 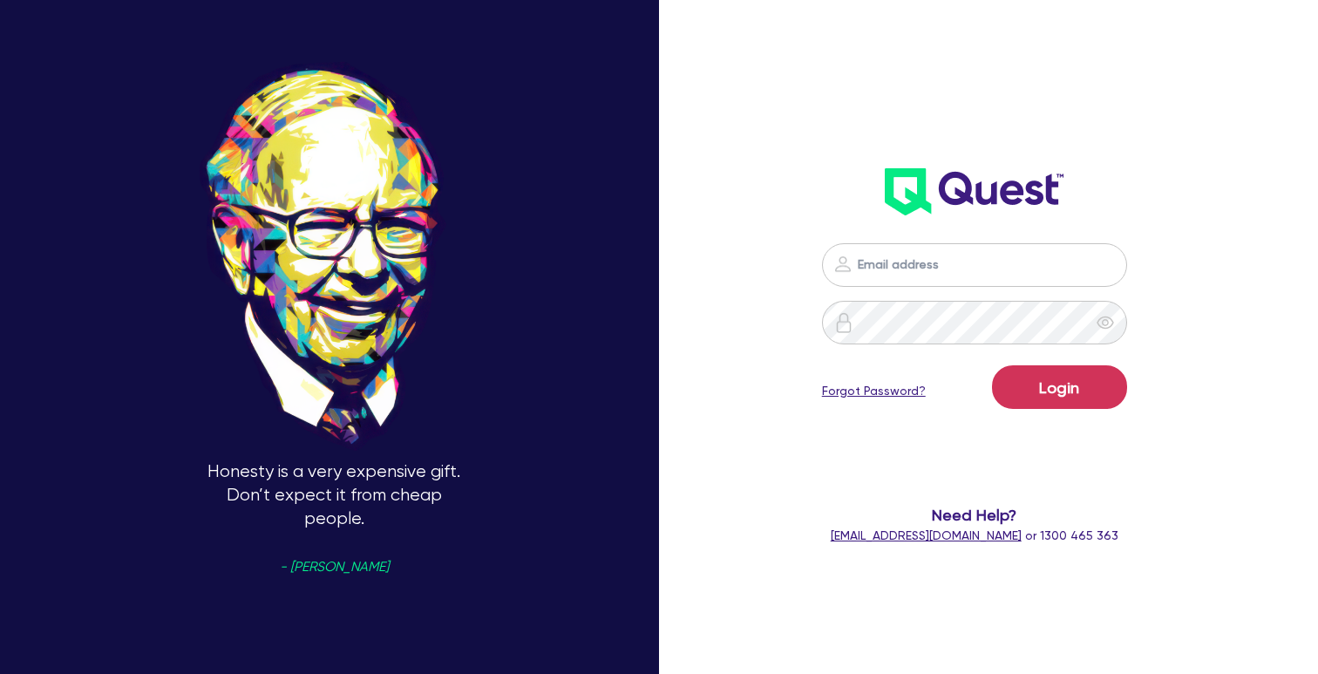 What do you see at coordinates (1059, 387) in the screenshot?
I see `button: Login` at bounding box center [1059, 387].